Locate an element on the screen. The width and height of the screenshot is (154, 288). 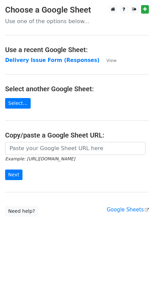
h4: Copy/paste a Google Sheet URL: is located at coordinates (77, 135).